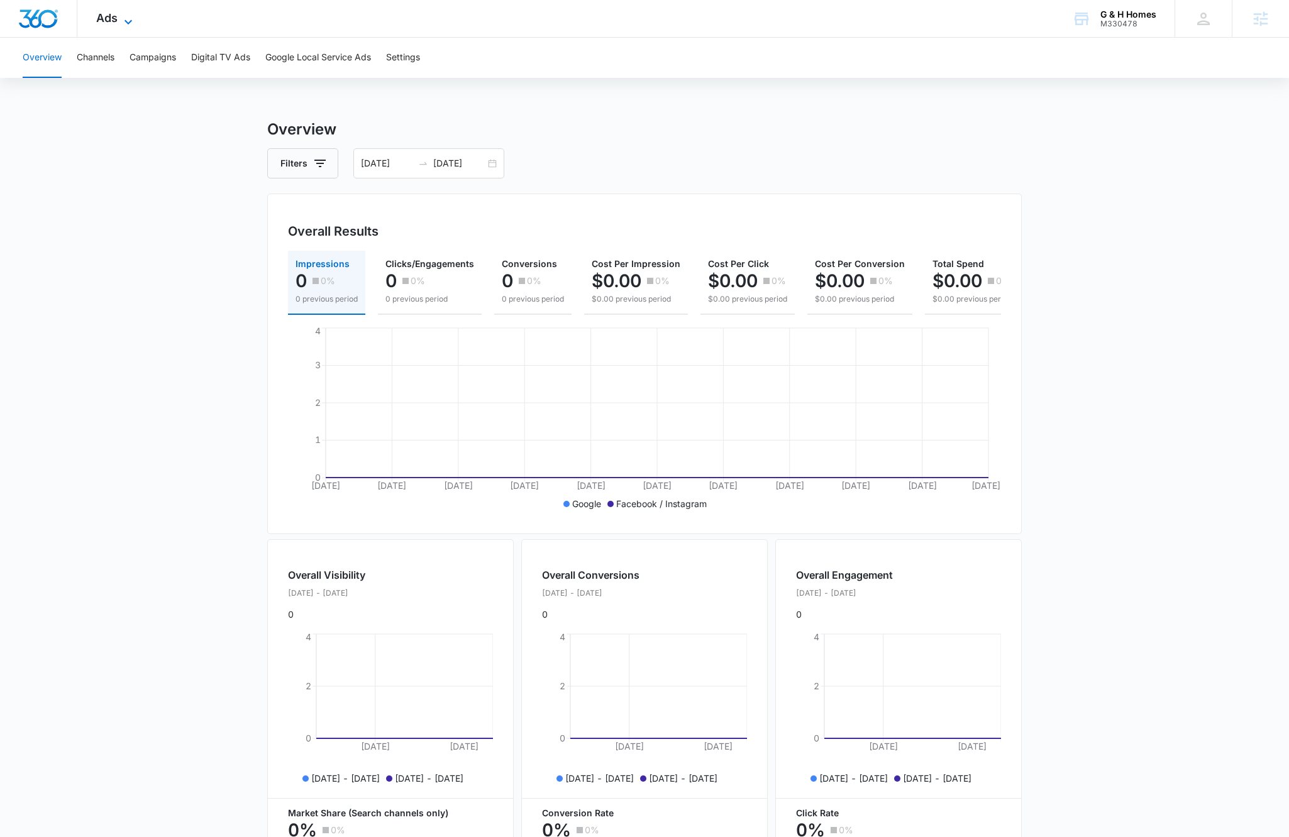 The height and width of the screenshot is (837, 1289). What do you see at coordinates (317, 439) in the screenshot?
I see `tspan: 1` at bounding box center [317, 439].